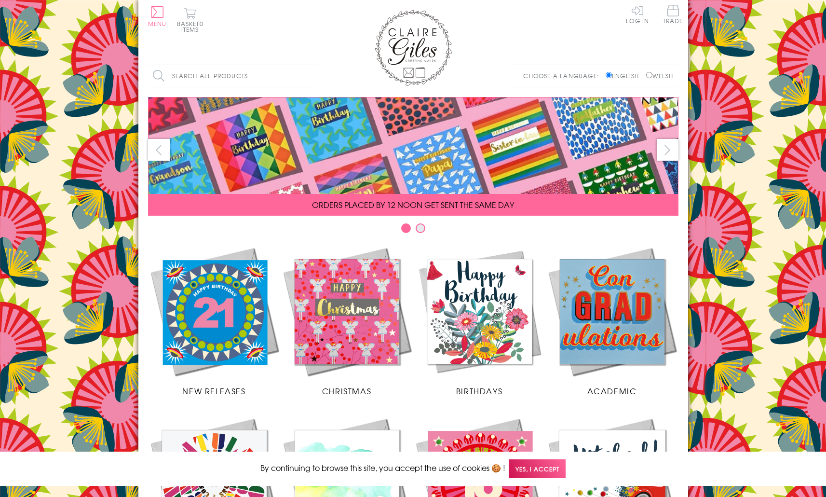  Describe the element at coordinates (537, 468) in the screenshot. I see `span: Yes, I accept` at that location.